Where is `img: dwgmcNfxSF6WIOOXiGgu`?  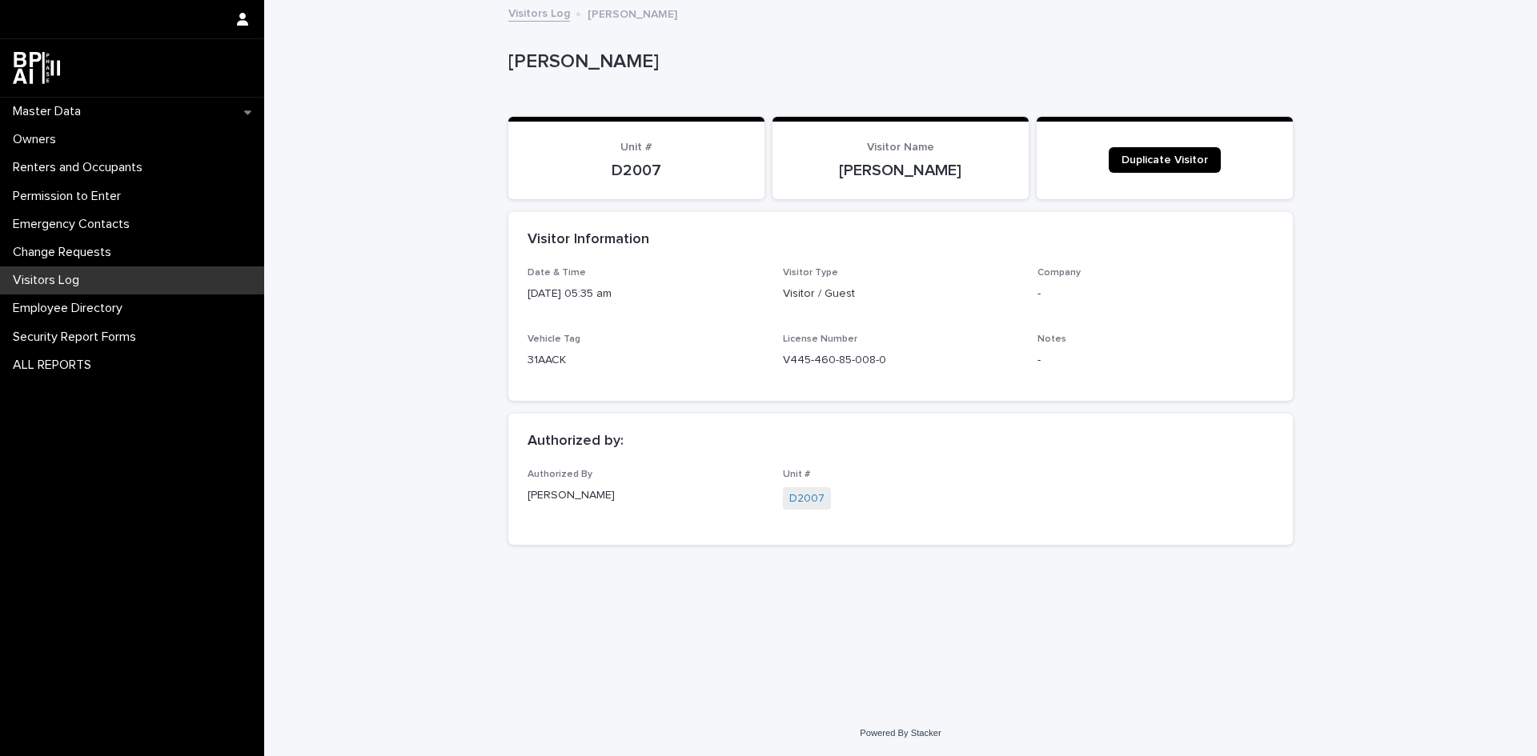 img: dwgmcNfxSF6WIOOXiGgu is located at coordinates (36, 68).